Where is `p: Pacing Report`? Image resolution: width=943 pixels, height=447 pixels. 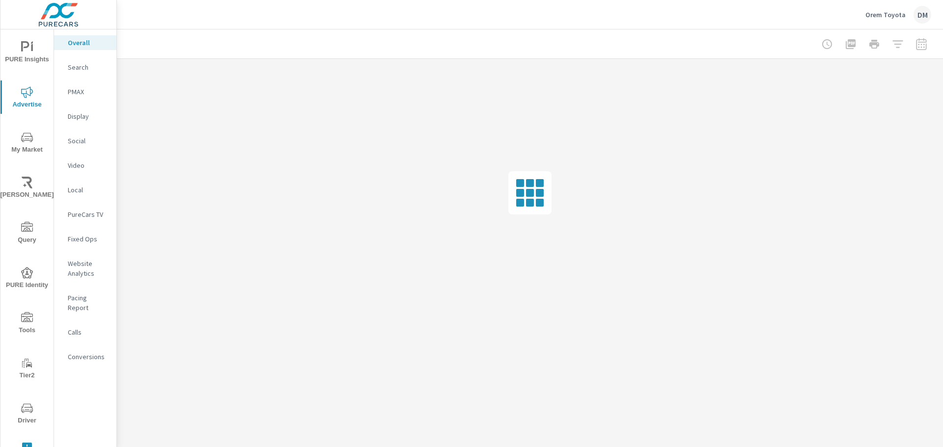
p: Pacing Report is located at coordinates (88, 303).